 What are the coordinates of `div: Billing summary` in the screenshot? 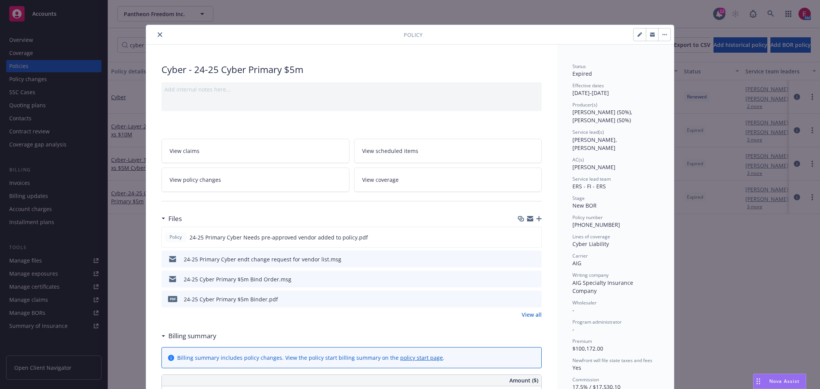 It's located at (189, 336).